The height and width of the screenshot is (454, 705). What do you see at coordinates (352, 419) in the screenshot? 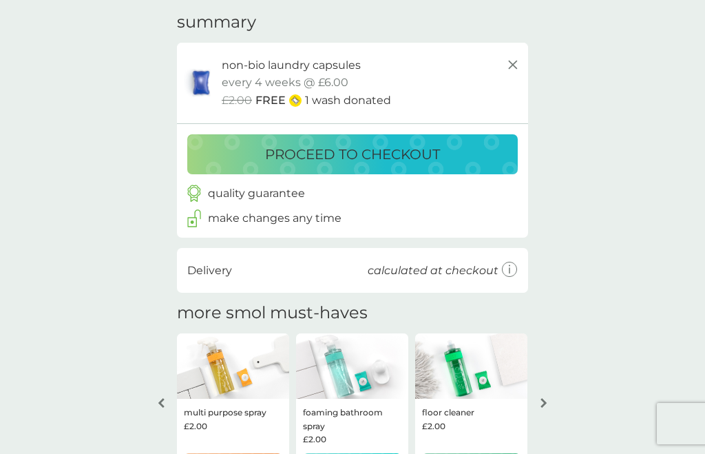
I see `p: foaming bathroom spray` at bounding box center [352, 419].